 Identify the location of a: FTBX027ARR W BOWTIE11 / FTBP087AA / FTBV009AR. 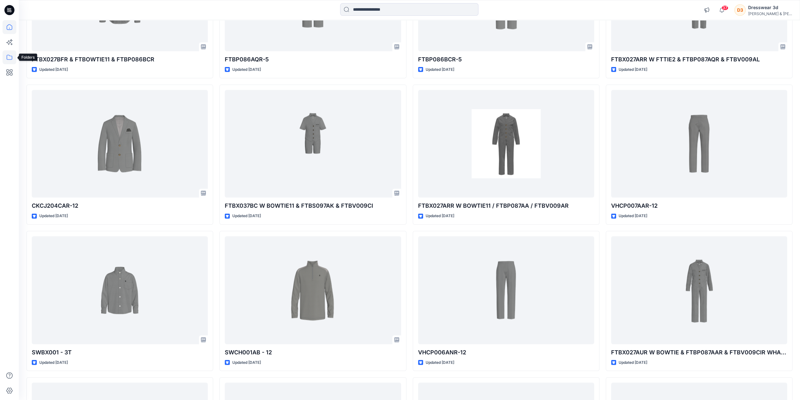
(506, 144).